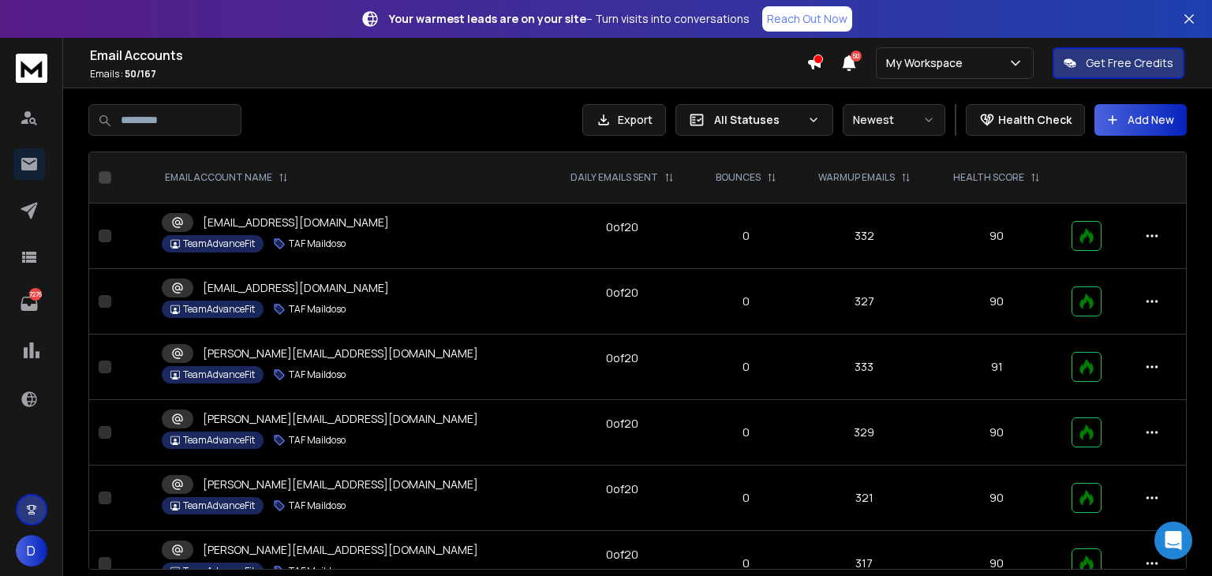 The height and width of the screenshot is (576, 1212). Describe the element at coordinates (996, 367) in the screenshot. I see `td: 91` at that location.